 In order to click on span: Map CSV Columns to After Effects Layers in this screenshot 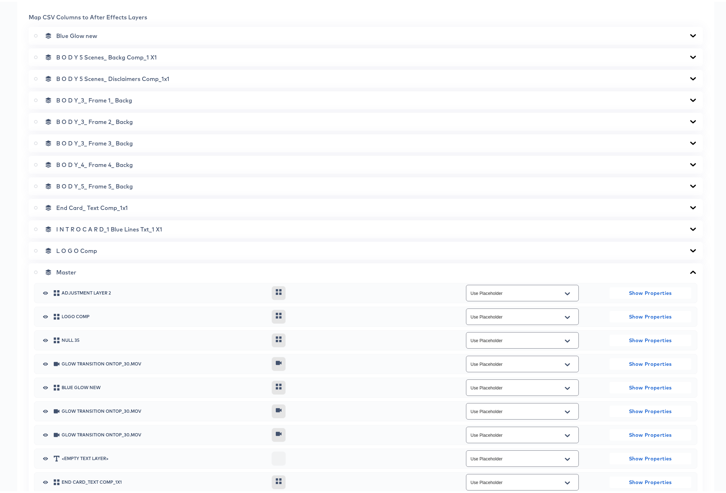, I will do `click(88, 15)`.